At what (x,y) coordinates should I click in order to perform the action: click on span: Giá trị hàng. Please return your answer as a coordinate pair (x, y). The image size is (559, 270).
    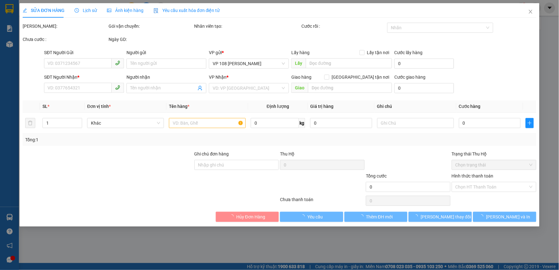
    Looking at the image, I should click on (322, 106).